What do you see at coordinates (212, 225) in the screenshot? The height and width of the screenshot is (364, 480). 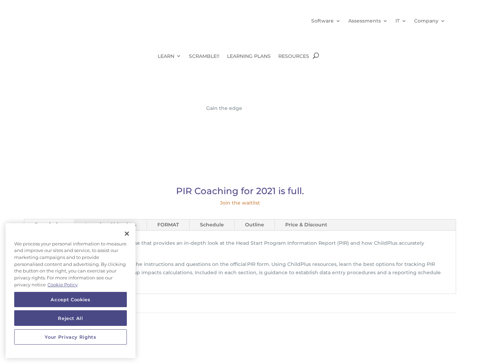 I see `a: Schedule` at bounding box center [212, 225].